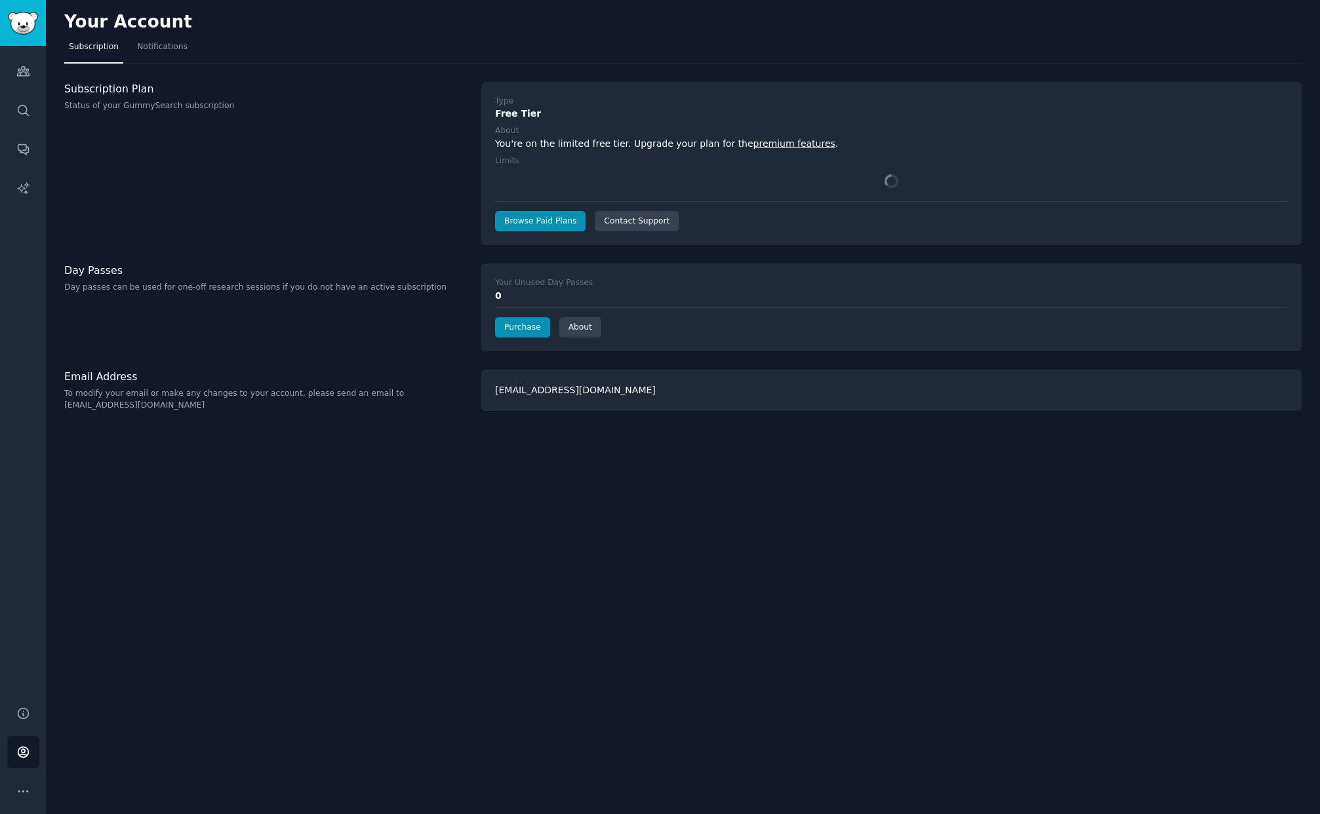 This screenshot has width=1320, height=814. What do you see at coordinates (794, 144) in the screenshot?
I see `a: premium features` at bounding box center [794, 144].